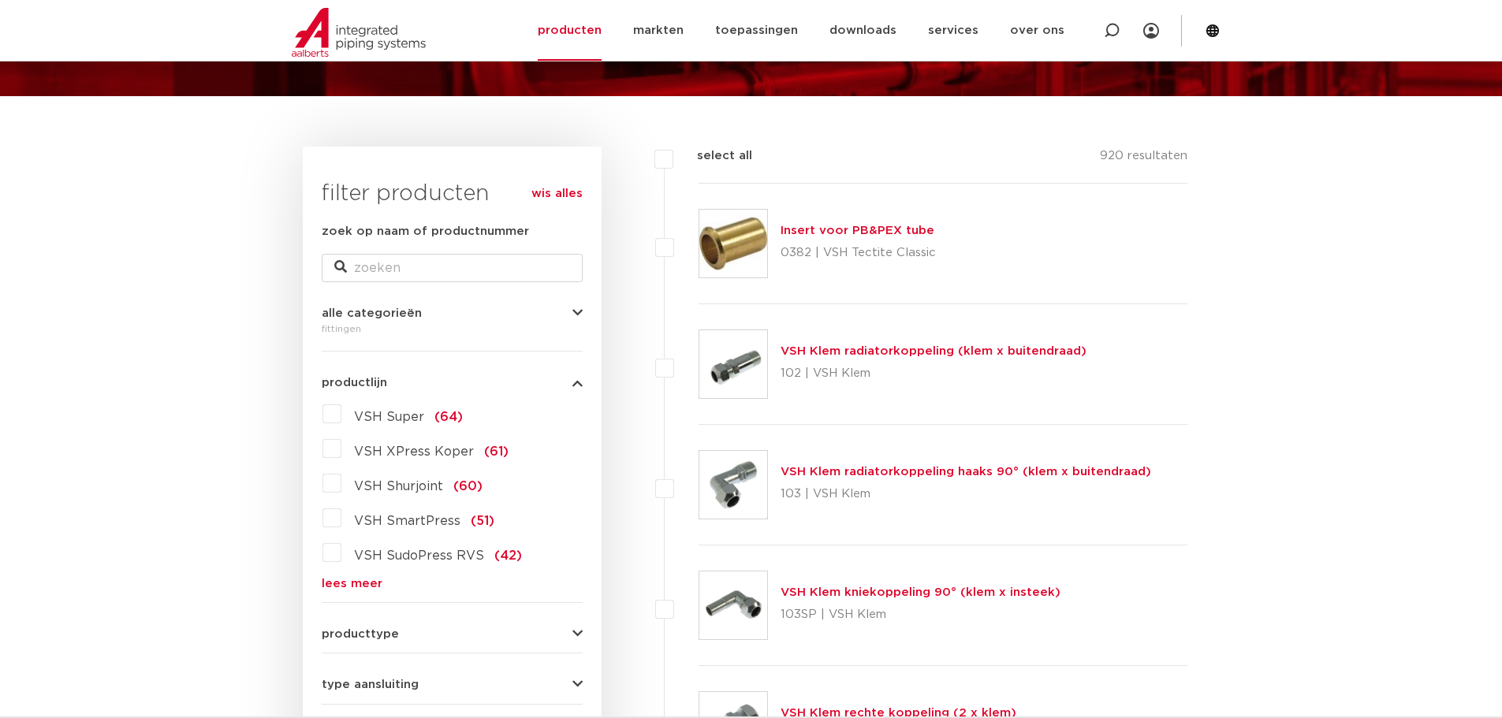 The image size is (1502, 718). What do you see at coordinates (452, 268) in the screenshot?
I see `input: zoeken` at bounding box center [452, 268].